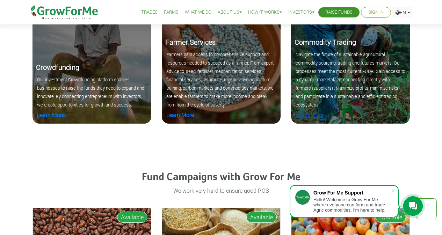  I want to click on small: Farmers gain access to comprehensive support and resources needed to succeed as a farmer. From ex..., so click(220, 80).